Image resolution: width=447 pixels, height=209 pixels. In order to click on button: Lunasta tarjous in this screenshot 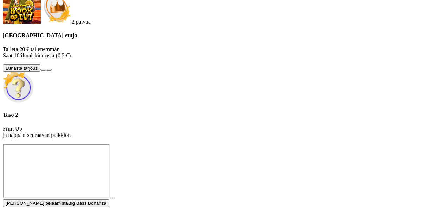, I will do `click(21, 68)`.